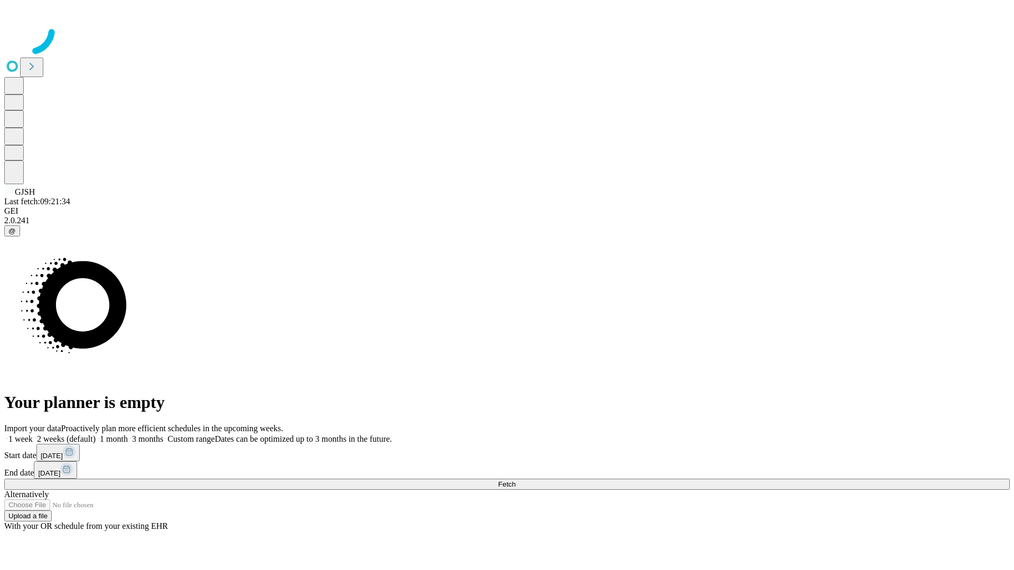 The image size is (1014, 570). I want to click on div: Start date, so click(507, 453).